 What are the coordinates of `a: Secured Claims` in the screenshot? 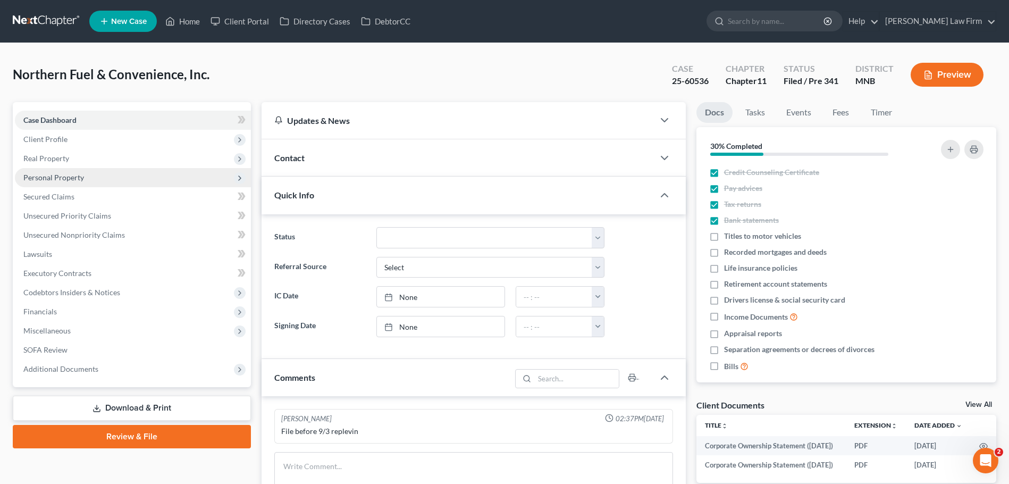 It's located at (133, 197).